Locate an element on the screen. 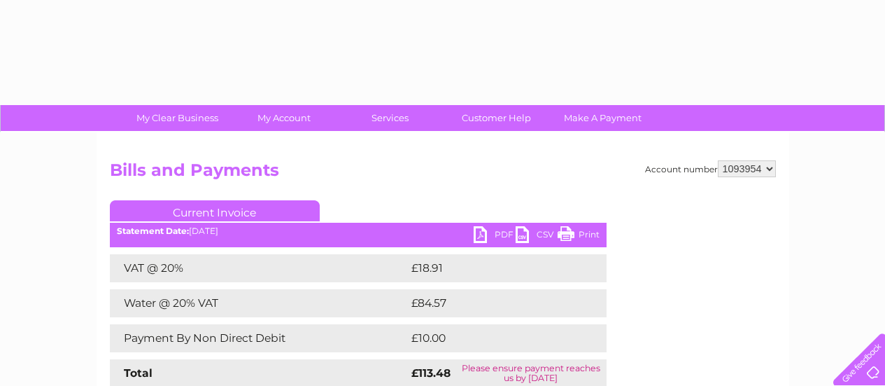  a: My Clear Business is located at coordinates (177, 118).